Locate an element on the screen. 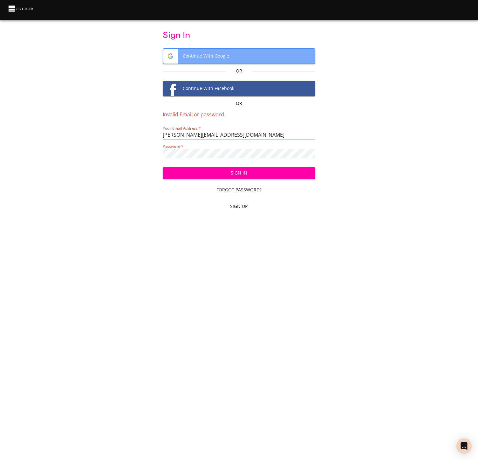 This screenshot has width=478, height=460. label: Password is located at coordinates (173, 146).